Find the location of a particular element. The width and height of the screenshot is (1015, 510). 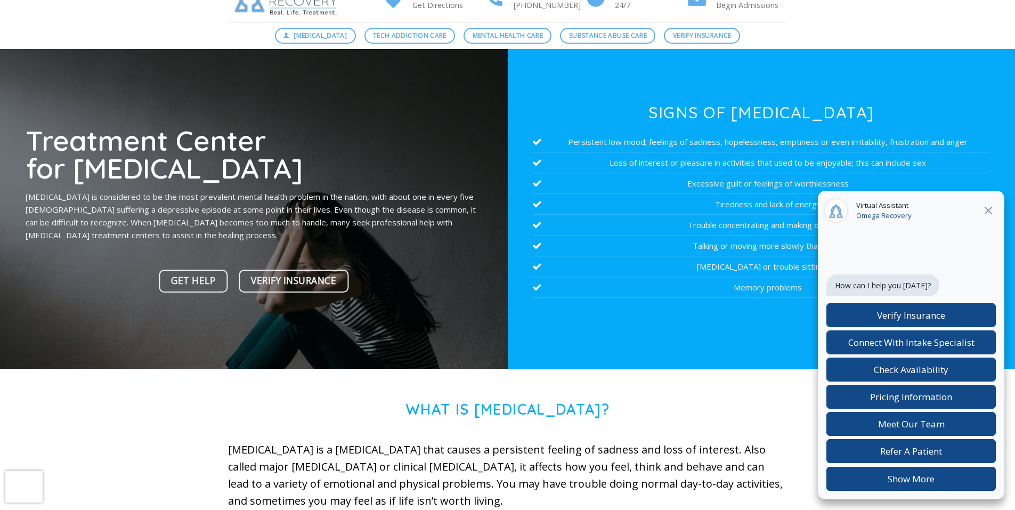

span: Tech Addiction Care is located at coordinates (410, 35).